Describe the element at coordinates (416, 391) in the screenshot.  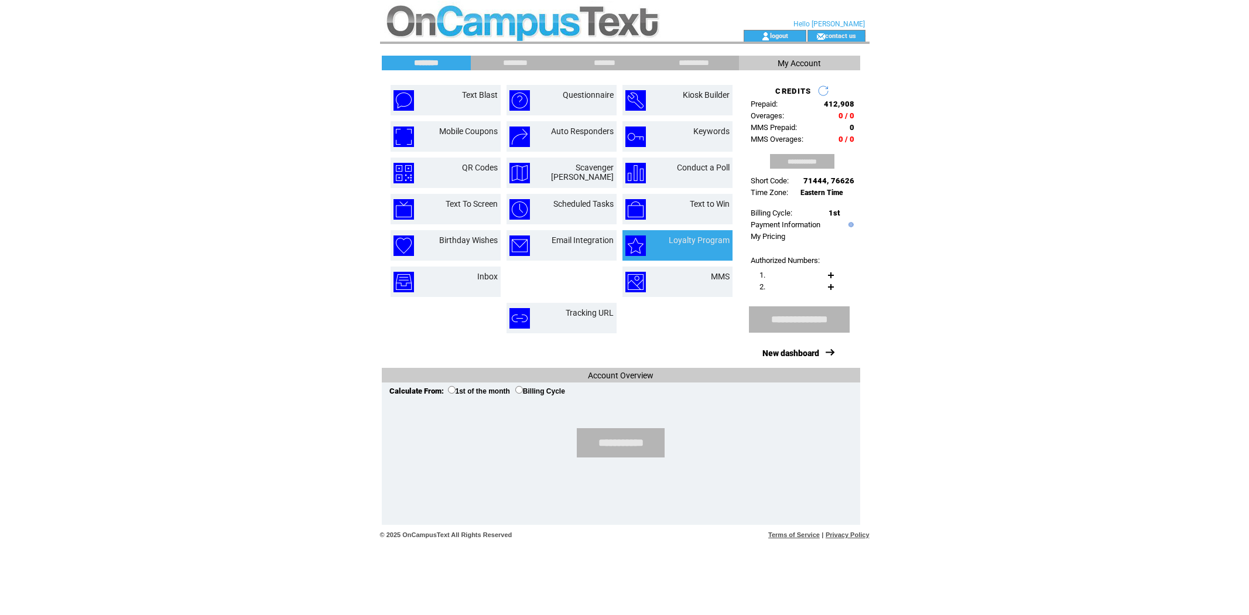
I see `span: Calculate From:` at that location.